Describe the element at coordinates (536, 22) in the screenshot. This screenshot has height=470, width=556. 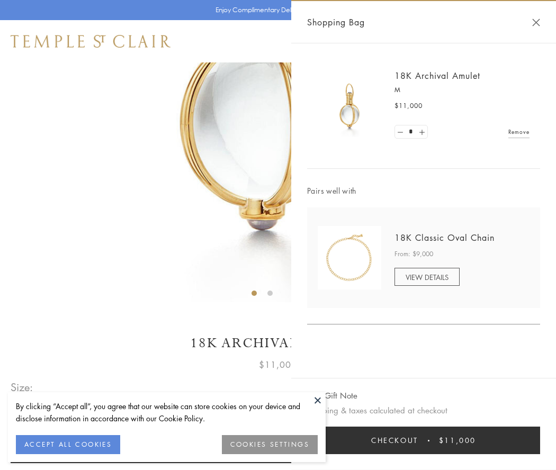
I see `button: Close Shopping Bag` at that location.